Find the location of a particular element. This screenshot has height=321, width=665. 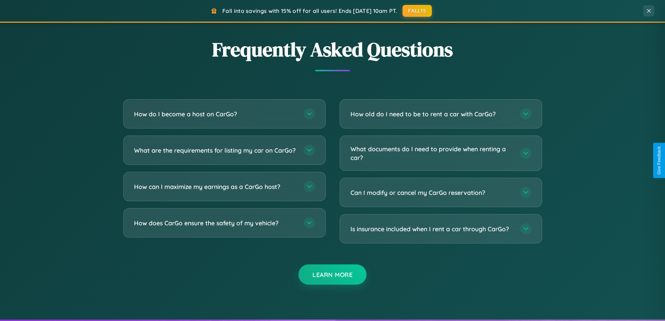

h2: Frequently Asked Questions is located at coordinates (333, 49).